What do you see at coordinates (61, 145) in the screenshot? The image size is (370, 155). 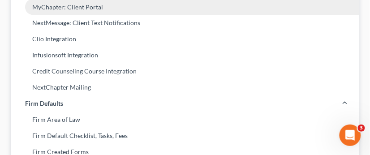 I see `span: Home` at bounding box center [61, 145].